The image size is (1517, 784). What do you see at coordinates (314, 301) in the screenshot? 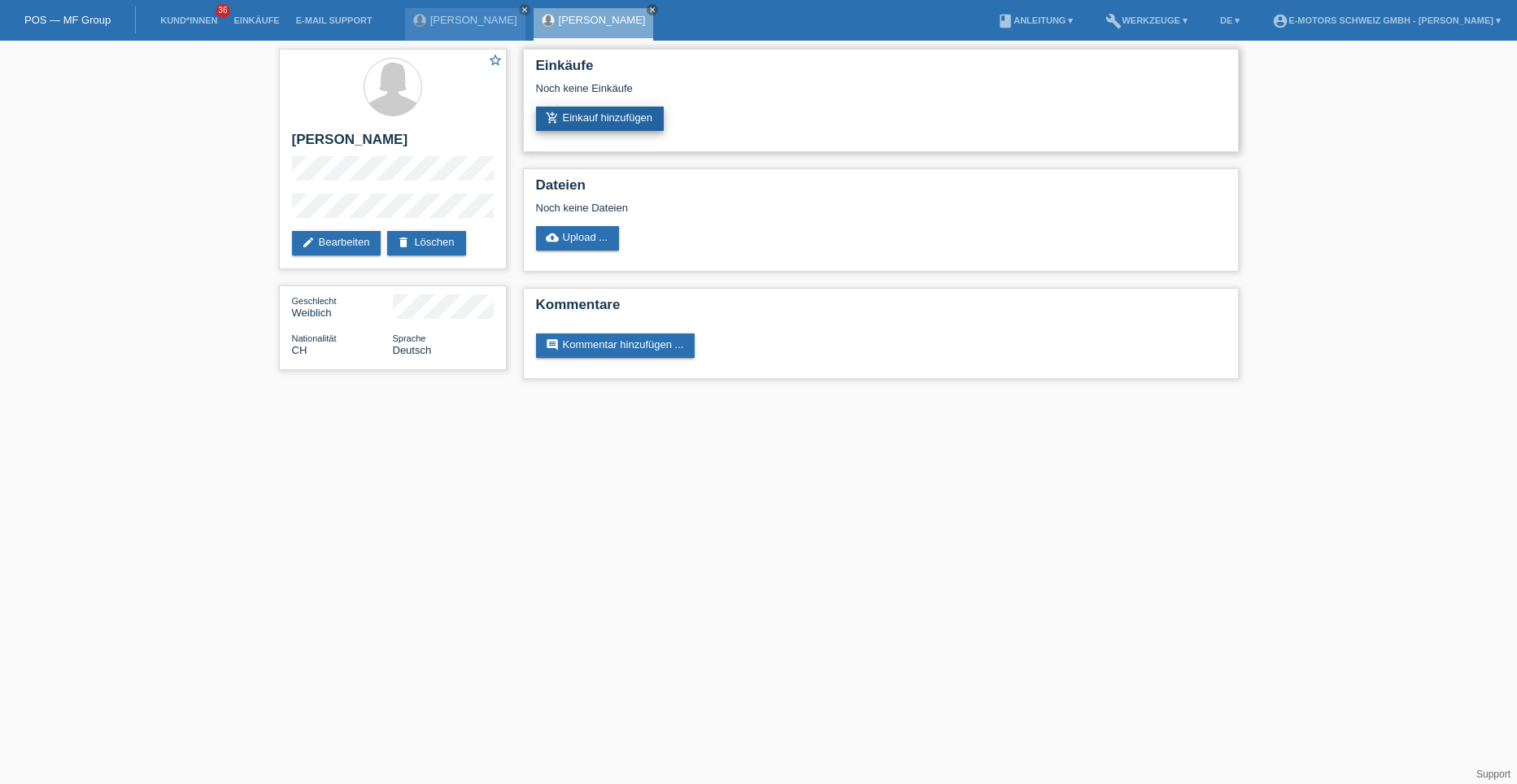
I see `span: Geschlecht` at bounding box center [314, 301].